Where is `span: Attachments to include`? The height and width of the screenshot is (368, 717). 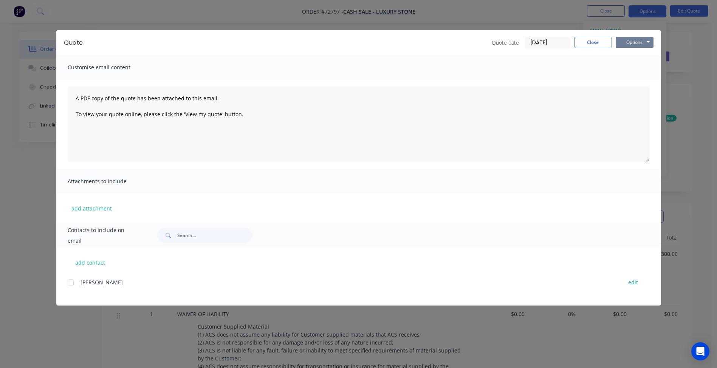 span: Attachments to include is located at coordinates (109, 181).